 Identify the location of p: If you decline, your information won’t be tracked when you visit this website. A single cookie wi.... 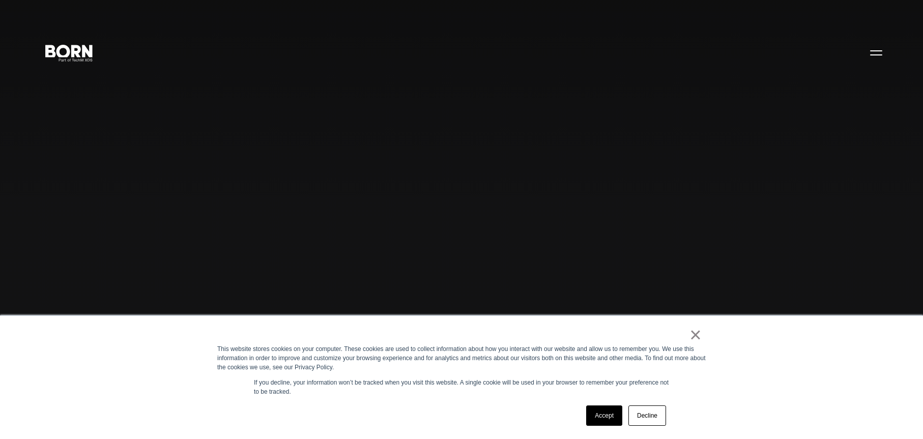
(462, 387).